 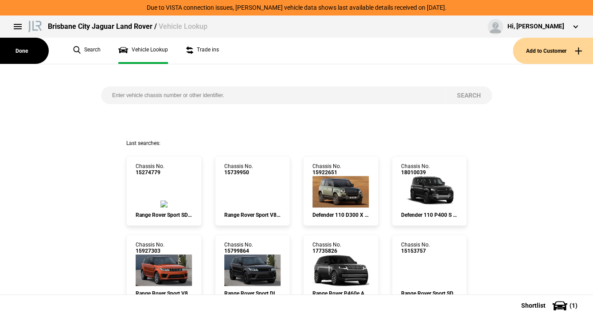 I want to click on div: Range Rover P460e Autobiography AWD Auto SWB 25MY, so click(x=341, y=293).